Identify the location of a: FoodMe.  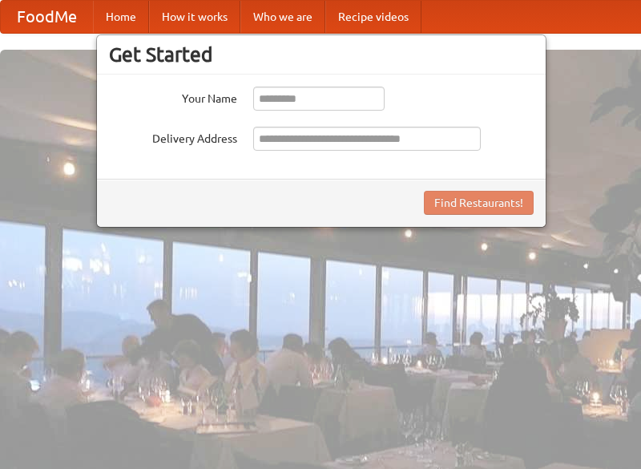
(46, 17).